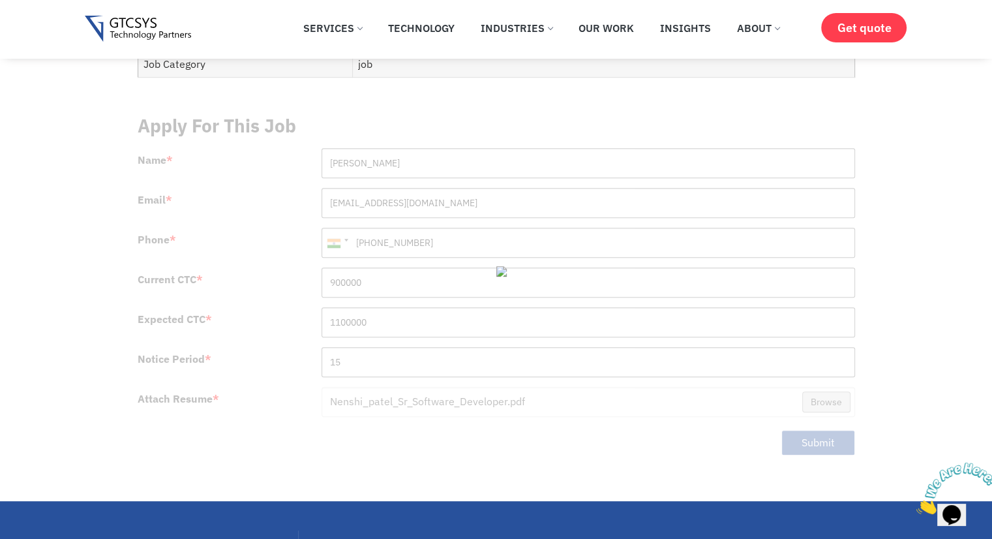 The height and width of the screenshot is (539, 992). I want to click on a: Services, so click(333, 28).